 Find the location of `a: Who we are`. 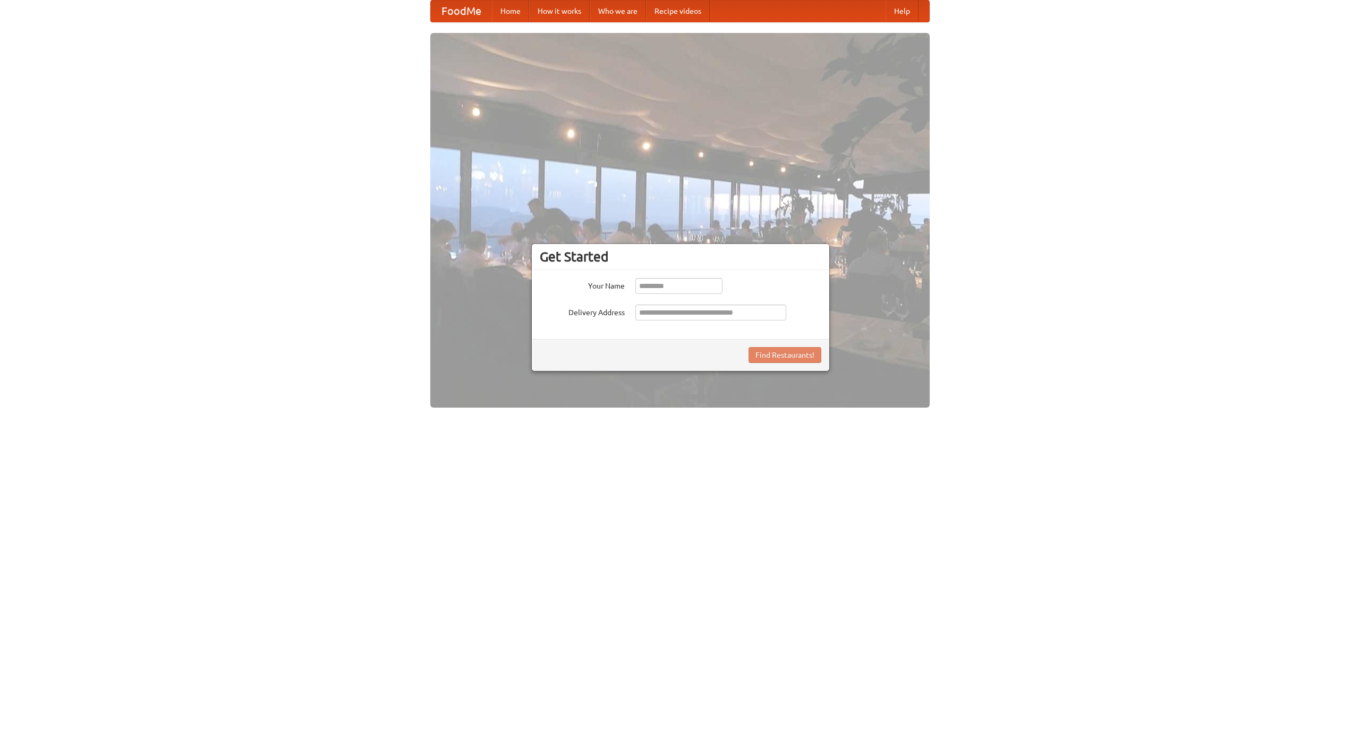

a: Who we are is located at coordinates (618, 11).